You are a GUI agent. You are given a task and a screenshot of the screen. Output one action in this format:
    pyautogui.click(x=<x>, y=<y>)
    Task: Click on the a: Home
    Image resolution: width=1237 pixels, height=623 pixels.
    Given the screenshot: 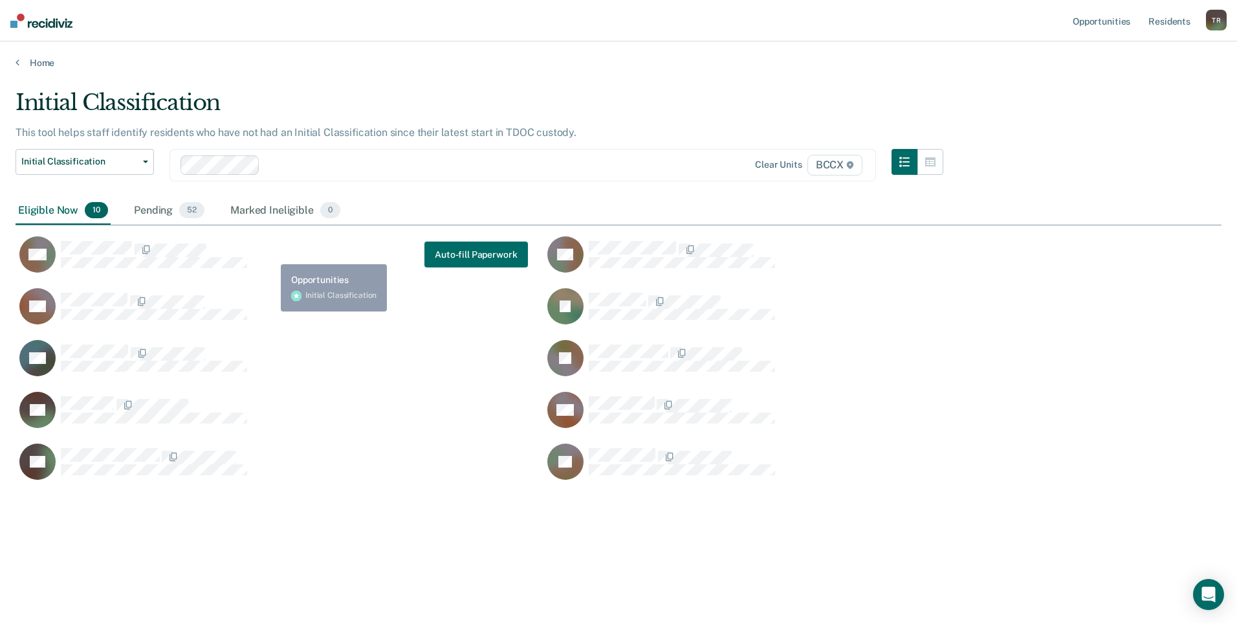 What is the action you would take?
    pyautogui.click(x=619, y=63)
    